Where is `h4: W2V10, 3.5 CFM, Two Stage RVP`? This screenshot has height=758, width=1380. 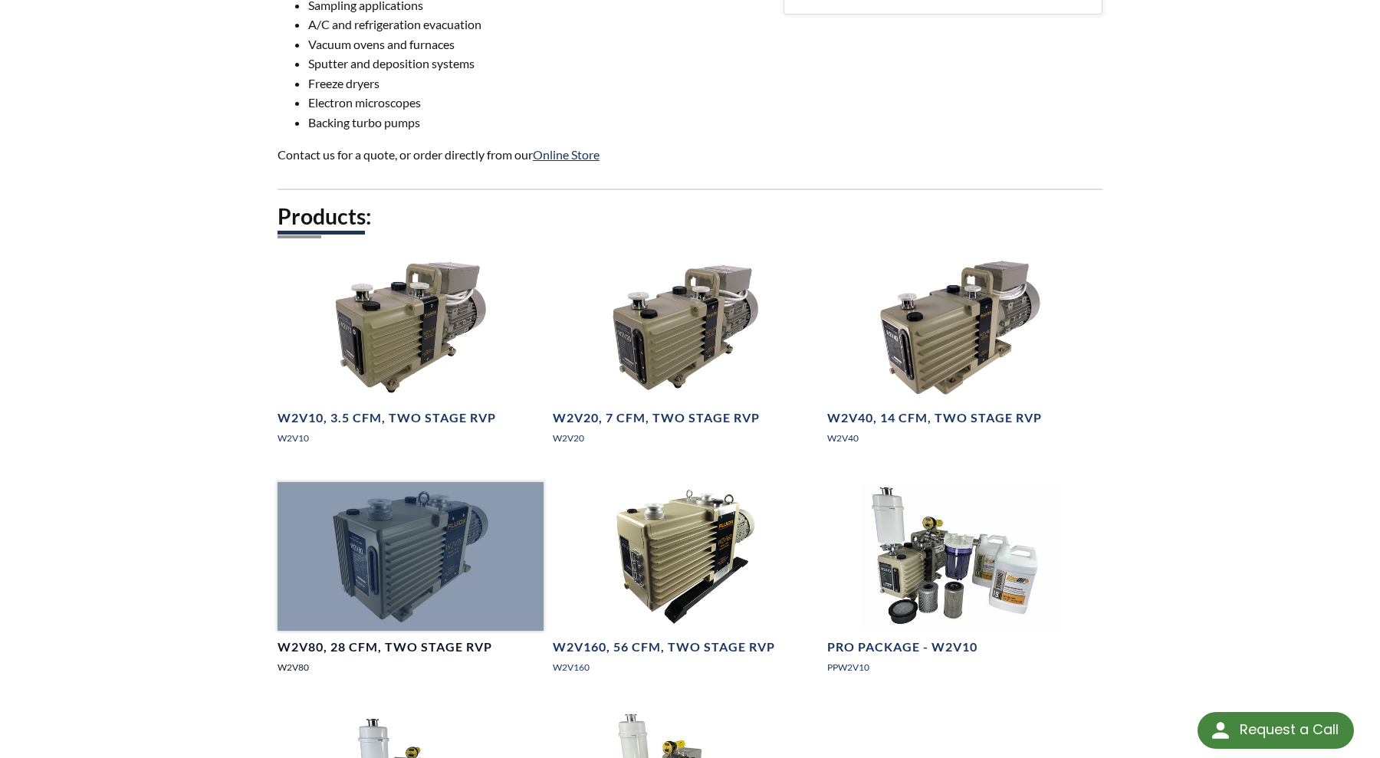
h4: W2V10, 3.5 CFM, Two Stage RVP is located at coordinates (386, 418).